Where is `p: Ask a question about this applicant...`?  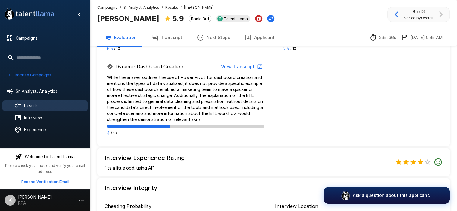 p: Ask a question about this applicant... is located at coordinates (392, 195).